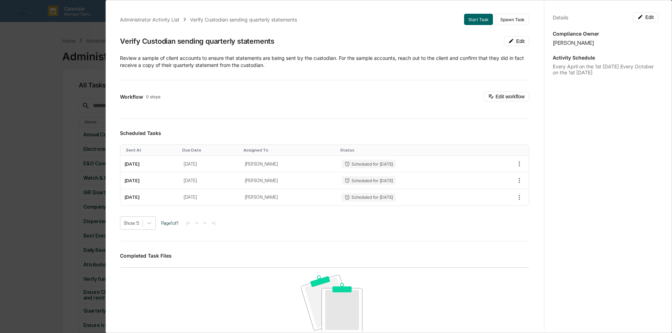 This screenshot has width=672, height=333. What do you see at coordinates (322, 61) in the screenshot?
I see `span: Review a sample of client accounts to ensure that statements are being sent by the custodian. For...` at bounding box center [322, 61].